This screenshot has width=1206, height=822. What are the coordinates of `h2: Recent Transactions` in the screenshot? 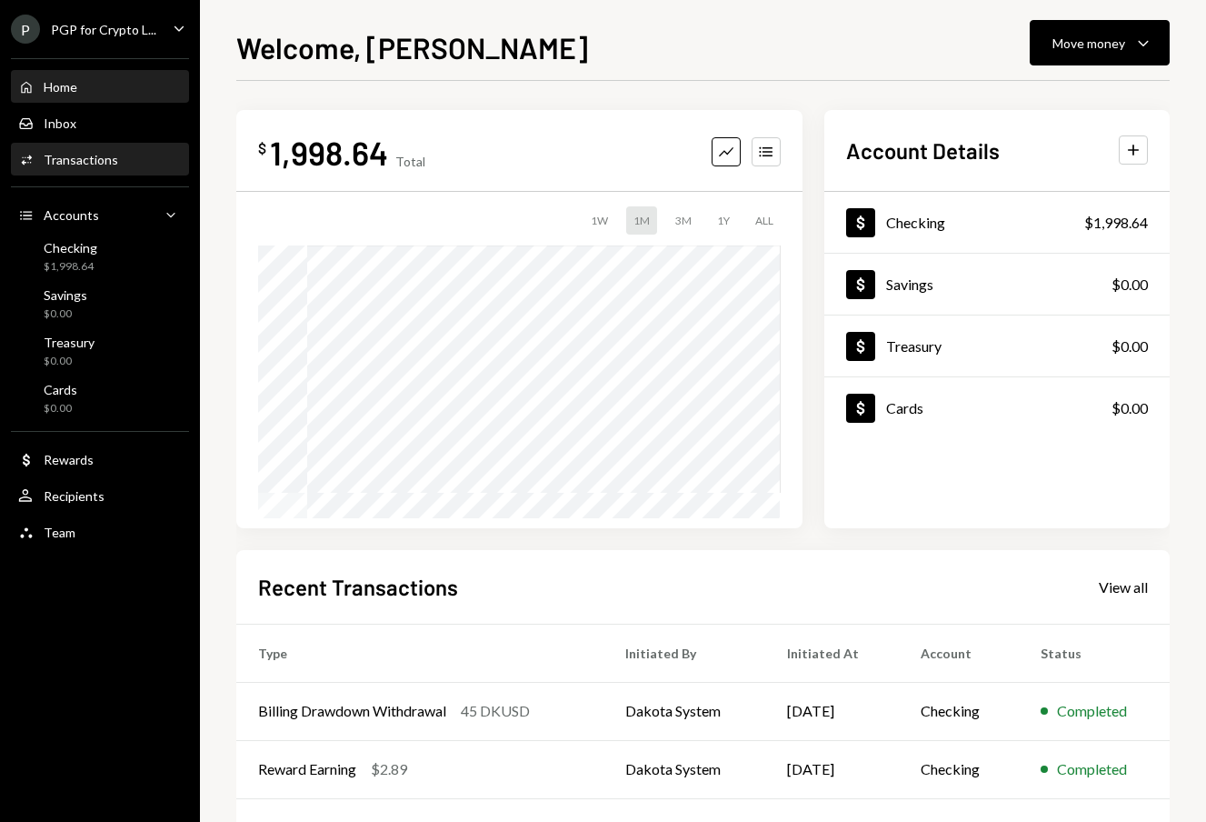 It's located at (358, 586).